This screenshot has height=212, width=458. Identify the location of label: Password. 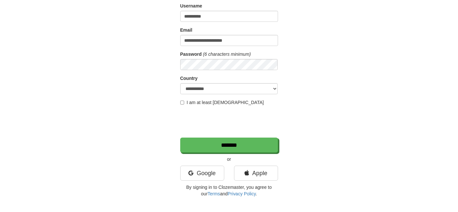
(191, 54).